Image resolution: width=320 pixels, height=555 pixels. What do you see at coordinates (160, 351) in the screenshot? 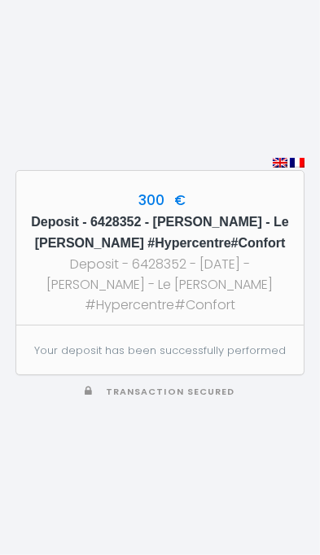
I see `p: Your deposit has been successfully performed` at bounding box center [160, 351].